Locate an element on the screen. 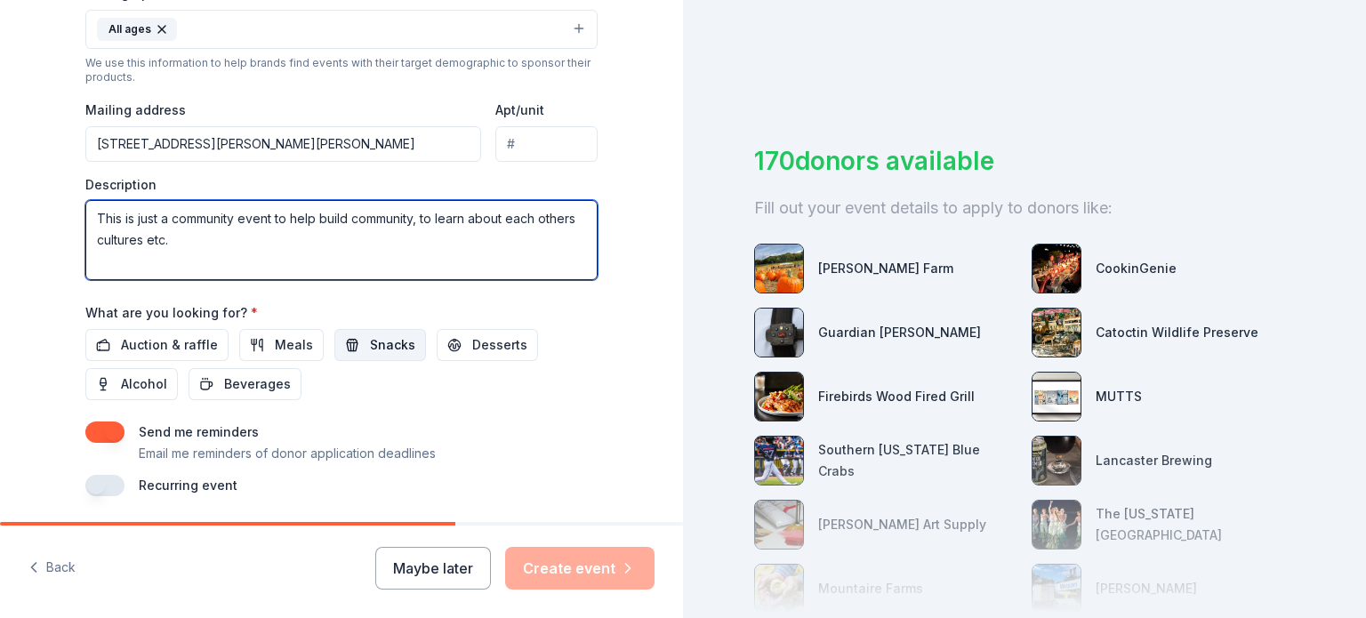 This screenshot has width=1366, height=618. button: Auction & raffle is located at coordinates (157, 345).